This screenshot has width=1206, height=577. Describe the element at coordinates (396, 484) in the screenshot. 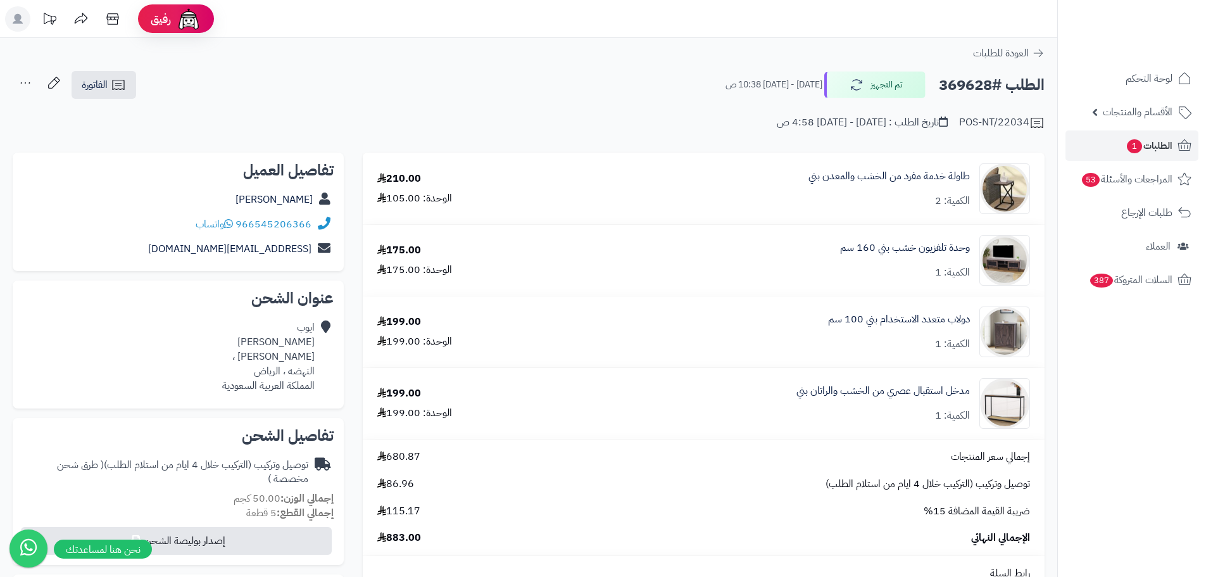

I see `span: 86.96` at that location.